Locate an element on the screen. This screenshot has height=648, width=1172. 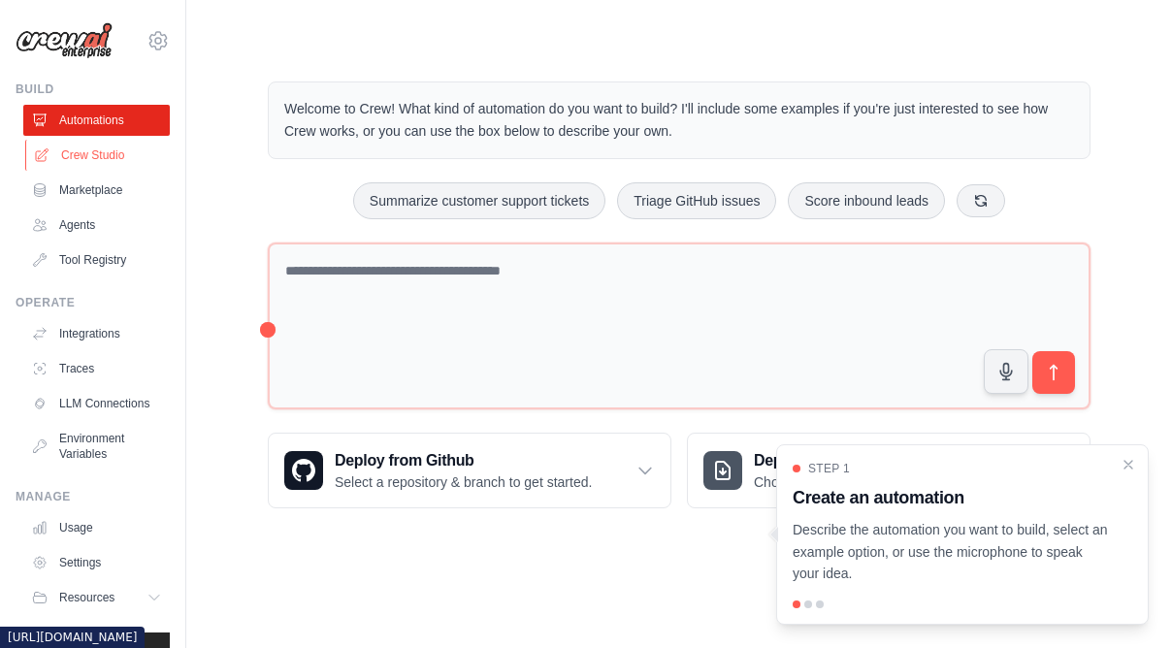
a: Usage is located at coordinates (96, 528).